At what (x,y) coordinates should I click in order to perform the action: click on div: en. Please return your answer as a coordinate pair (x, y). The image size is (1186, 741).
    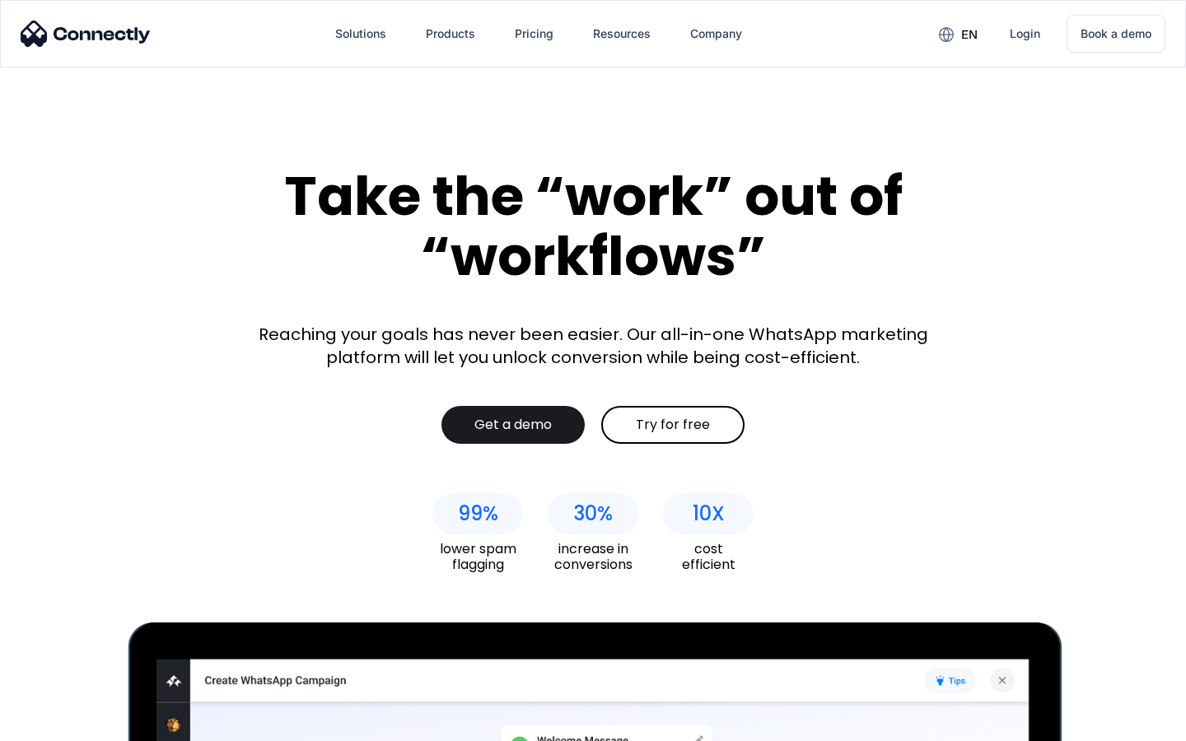
    Looking at the image, I should click on (969, 35).